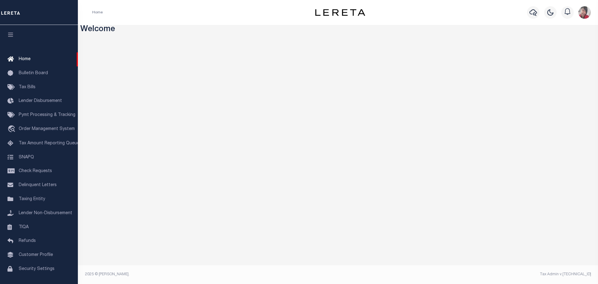  What do you see at coordinates (45, 213) in the screenshot?
I see `span: Lender Non-Disbursement` at bounding box center [45, 213].